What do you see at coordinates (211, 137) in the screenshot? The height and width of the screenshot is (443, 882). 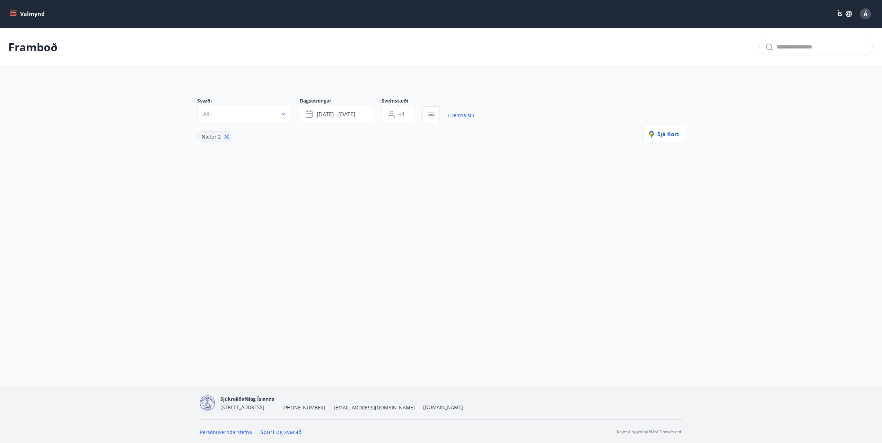 I see `span: Nætur 2` at bounding box center [211, 137].